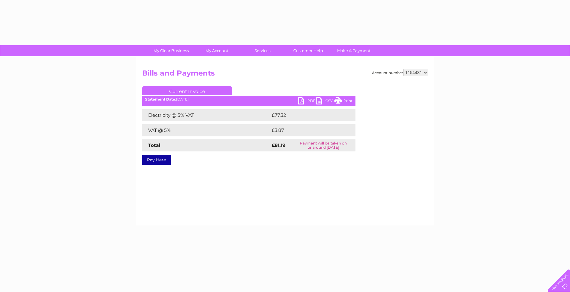 This screenshot has height=292, width=570. Describe the element at coordinates (217, 51) in the screenshot. I see `a: My Account` at that location.